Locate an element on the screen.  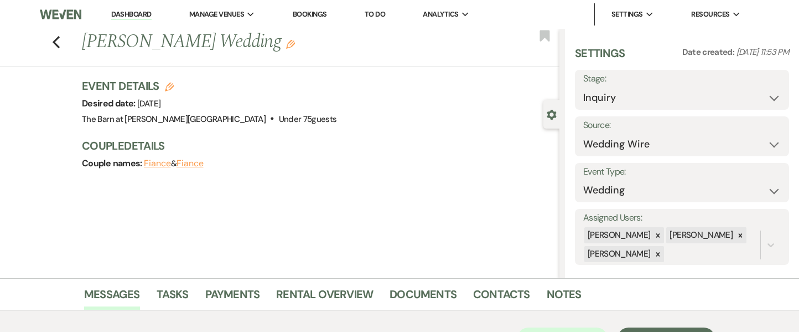
span: Couple names: is located at coordinates (113, 163).